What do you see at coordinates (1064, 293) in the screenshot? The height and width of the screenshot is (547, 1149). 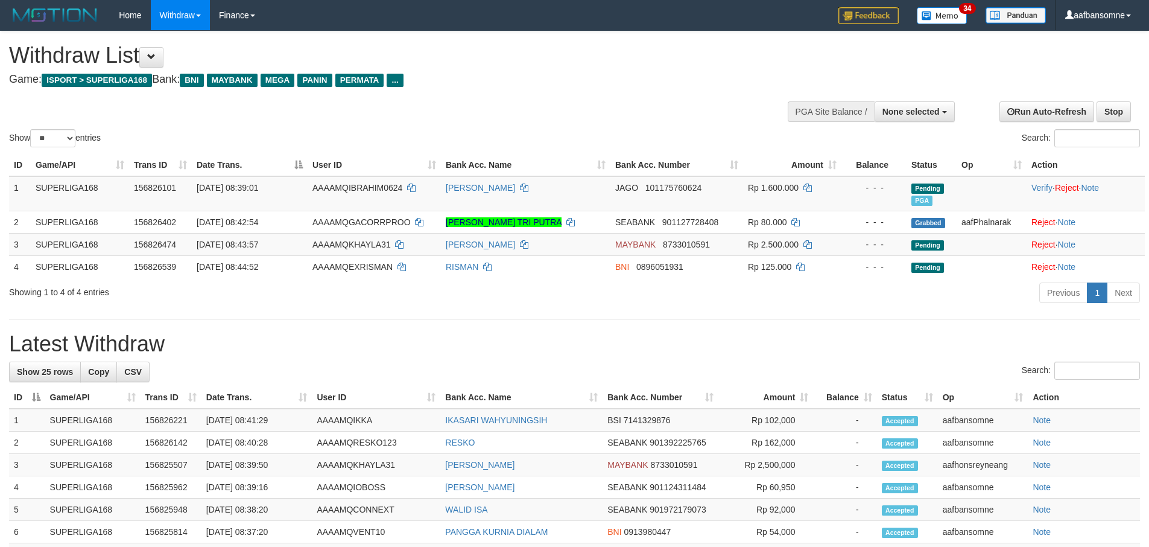 I see `a: Previous` at bounding box center [1064, 293].